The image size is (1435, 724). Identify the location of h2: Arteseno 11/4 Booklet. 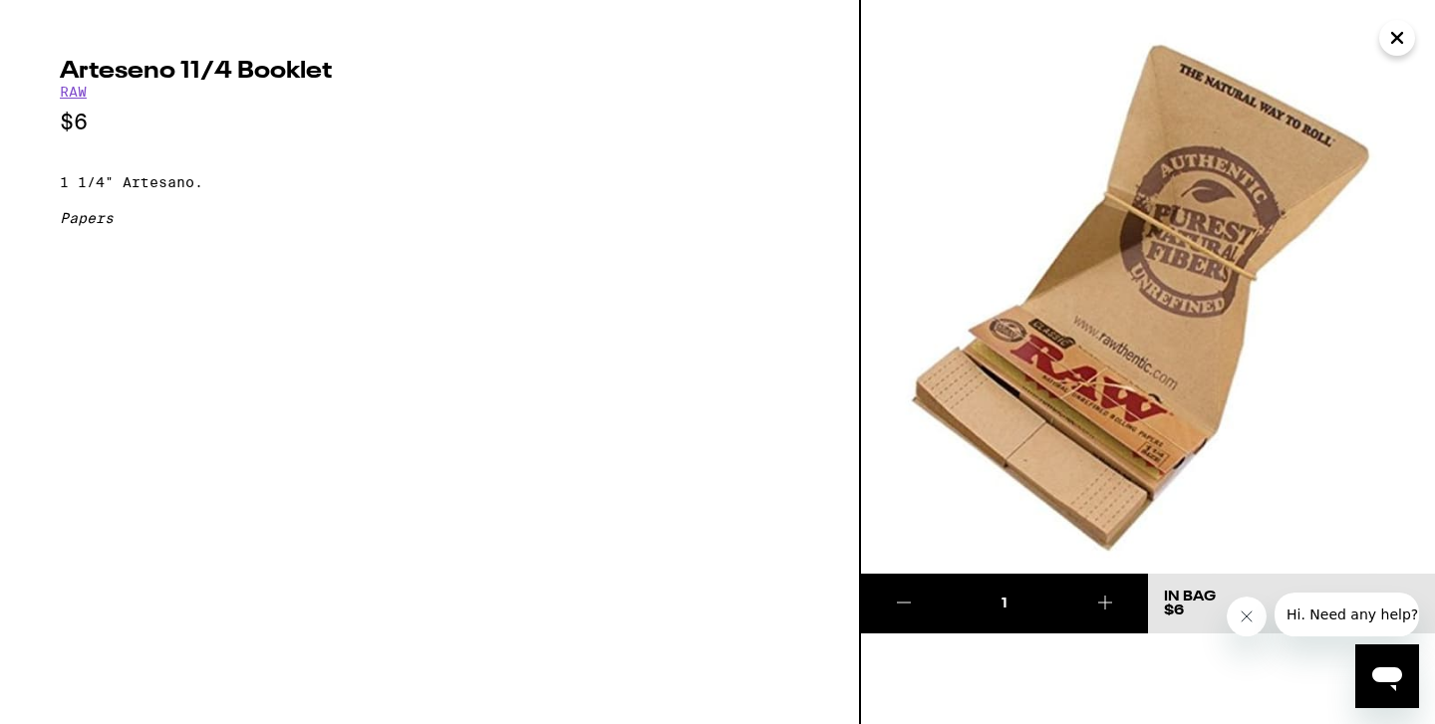
(429, 72).